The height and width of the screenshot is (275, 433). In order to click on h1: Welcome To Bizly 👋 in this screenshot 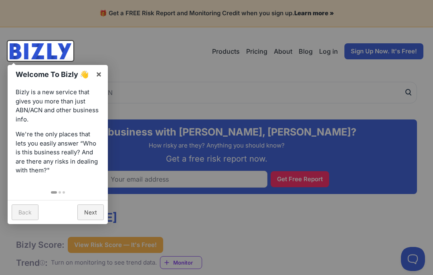, I will do `click(53, 74)`.